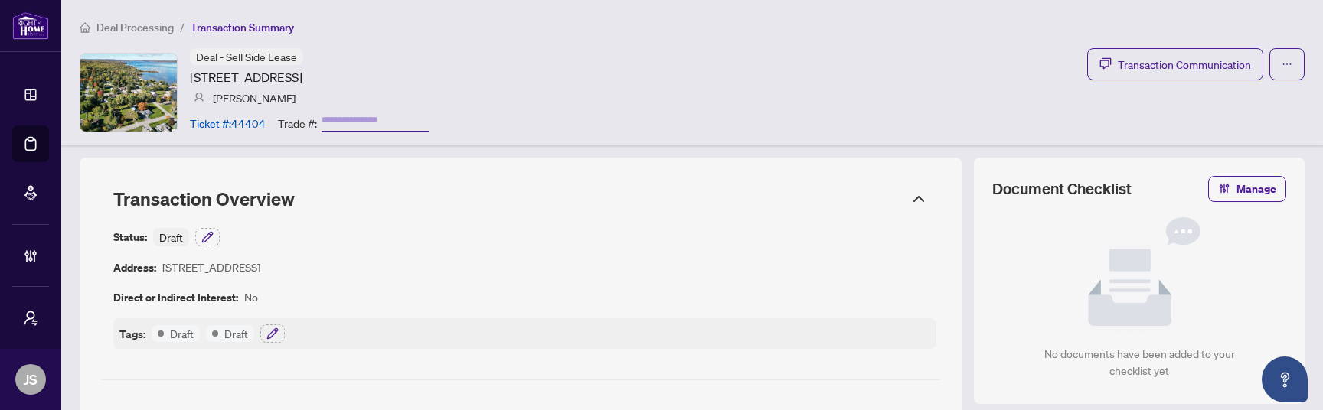 This screenshot has width=1323, height=410. Describe the element at coordinates (1285, 380) in the screenshot. I see `button: Open asap` at that location.